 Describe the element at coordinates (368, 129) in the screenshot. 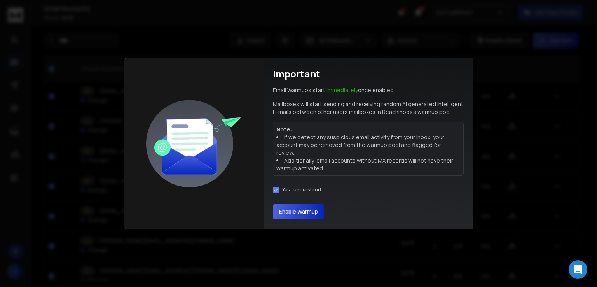

I see `p: Note:` at that location.